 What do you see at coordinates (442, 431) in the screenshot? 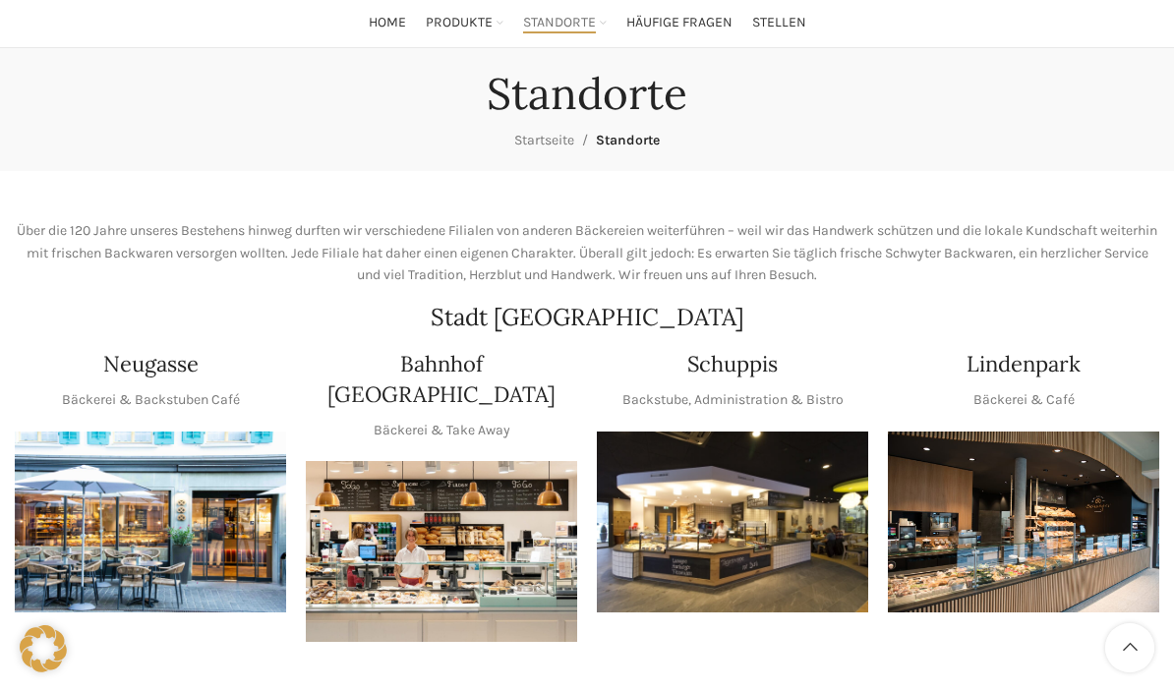
I see `p: Bäckerei & Take Away` at bounding box center [442, 431].